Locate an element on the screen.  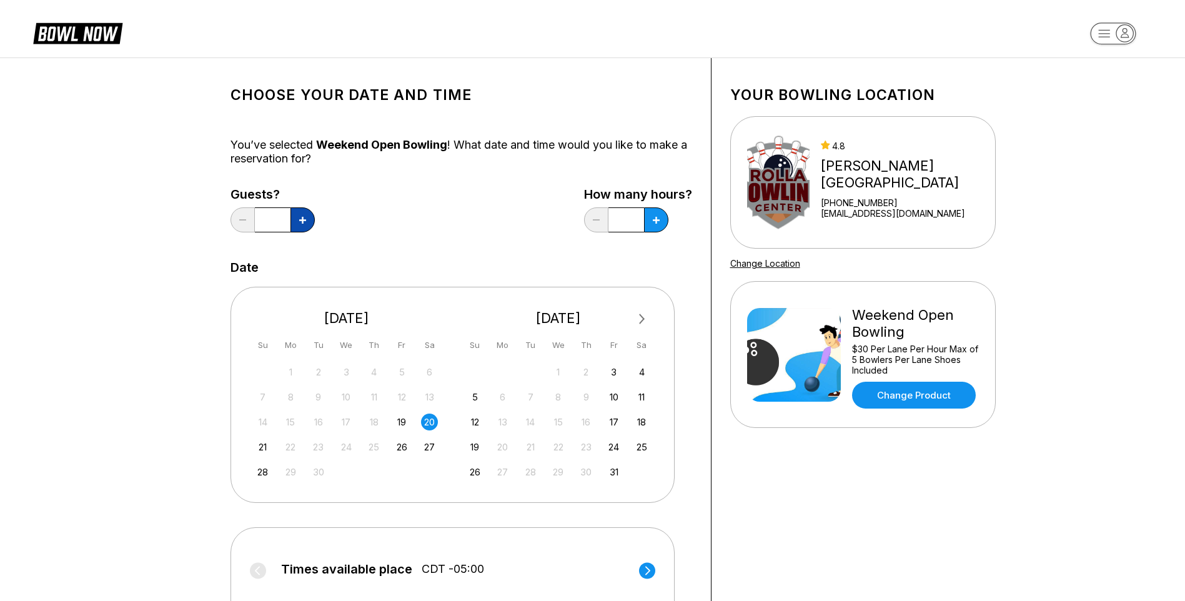
div: Not available Monday, September 29th, 2025 is located at coordinates (291, 472).